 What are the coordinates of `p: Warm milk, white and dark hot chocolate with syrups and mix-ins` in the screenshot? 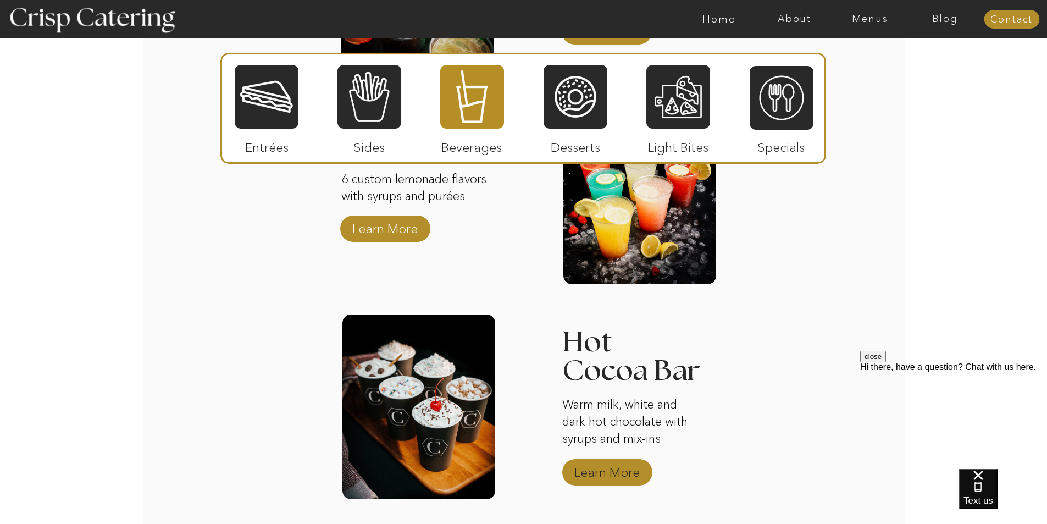 It's located at (627, 423).